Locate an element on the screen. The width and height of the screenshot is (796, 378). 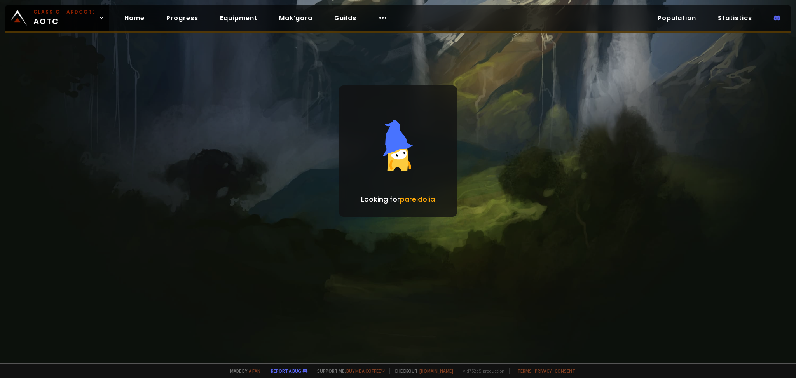
a: Statistics is located at coordinates (735, 18).